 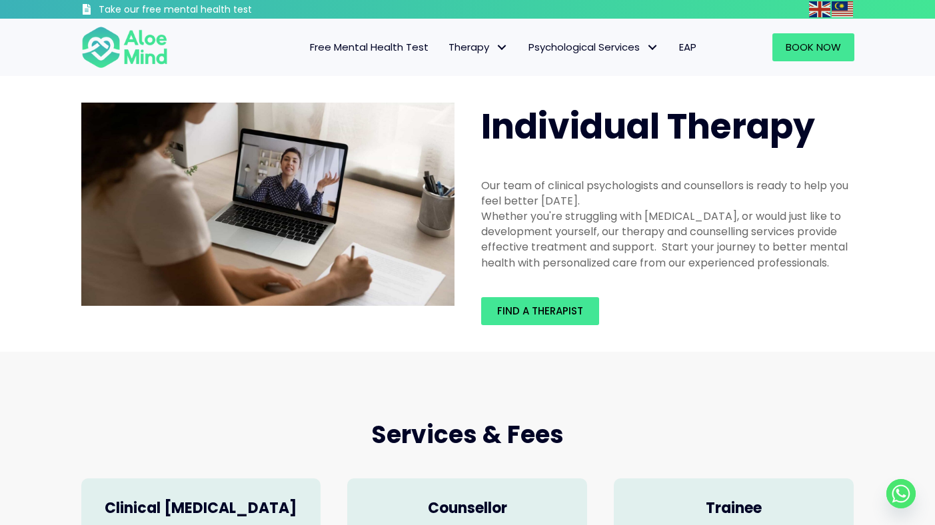 I want to click on span: Psychological Services: submenu, so click(x=652, y=47).